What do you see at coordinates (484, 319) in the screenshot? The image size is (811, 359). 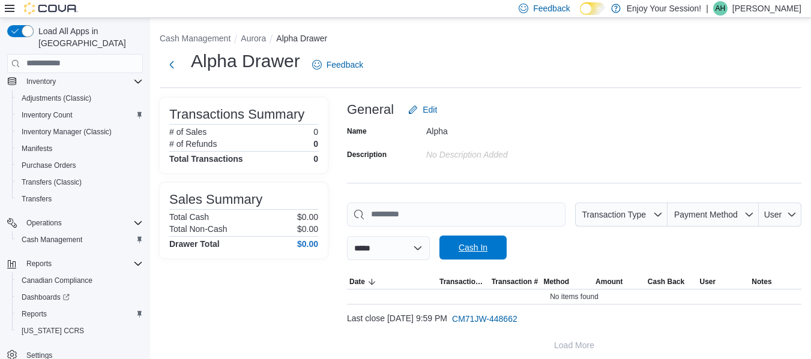 I see `button: CM71JW-448662` at bounding box center [484, 319].